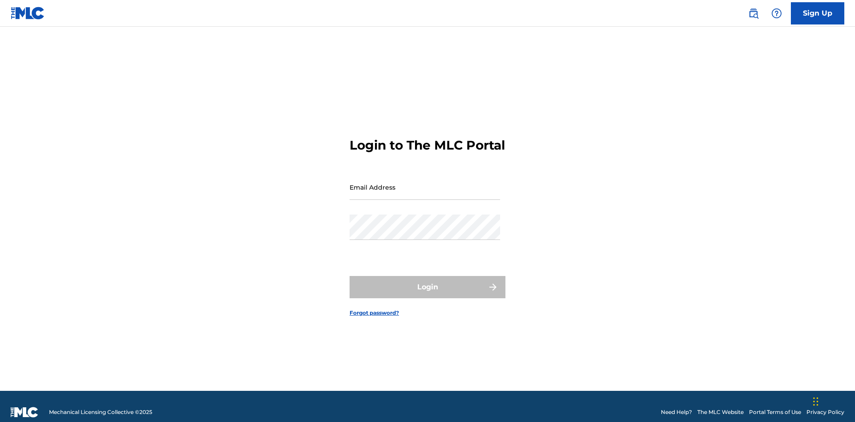  Describe the element at coordinates (775, 412) in the screenshot. I see `a: Portal Terms of Use` at that location.